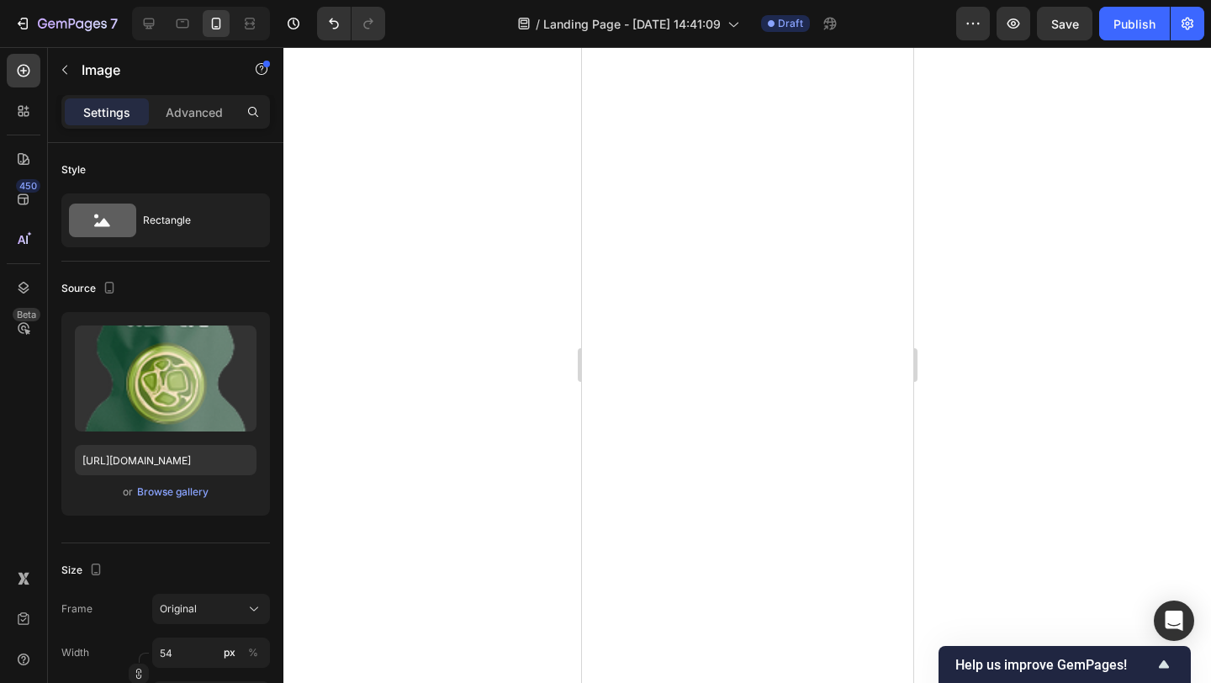 This screenshot has width=1211, height=683. What do you see at coordinates (90, 288) in the screenshot?
I see `div: Source` at bounding box center [90, 288].